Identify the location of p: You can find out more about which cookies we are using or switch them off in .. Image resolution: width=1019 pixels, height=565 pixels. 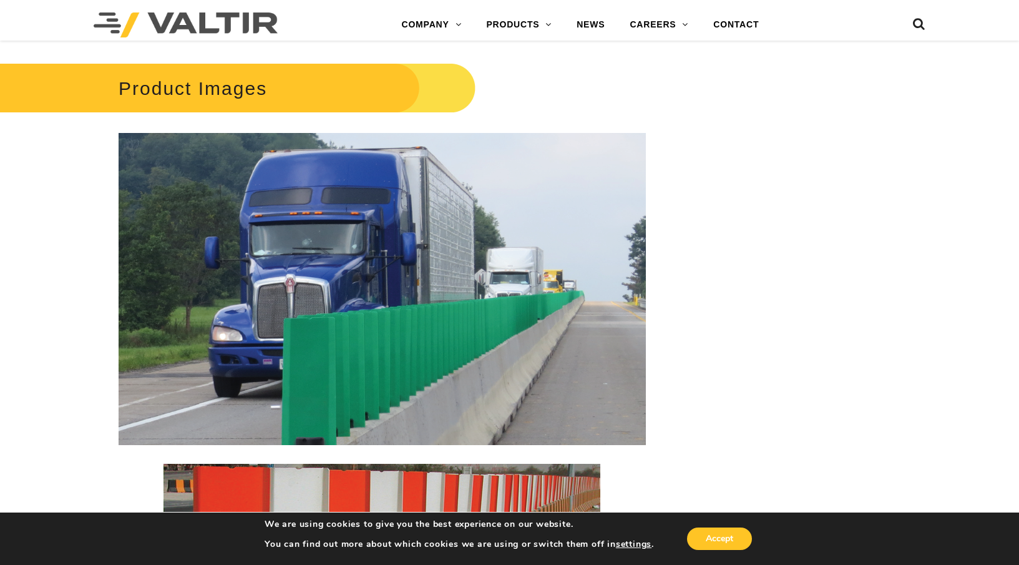
(459, 544).